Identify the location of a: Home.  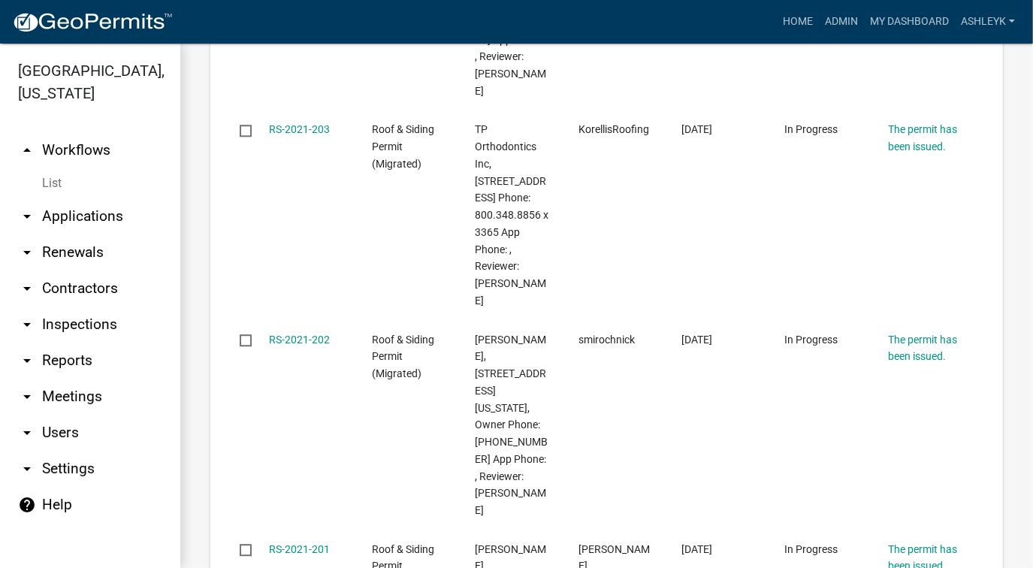
(798, 22).